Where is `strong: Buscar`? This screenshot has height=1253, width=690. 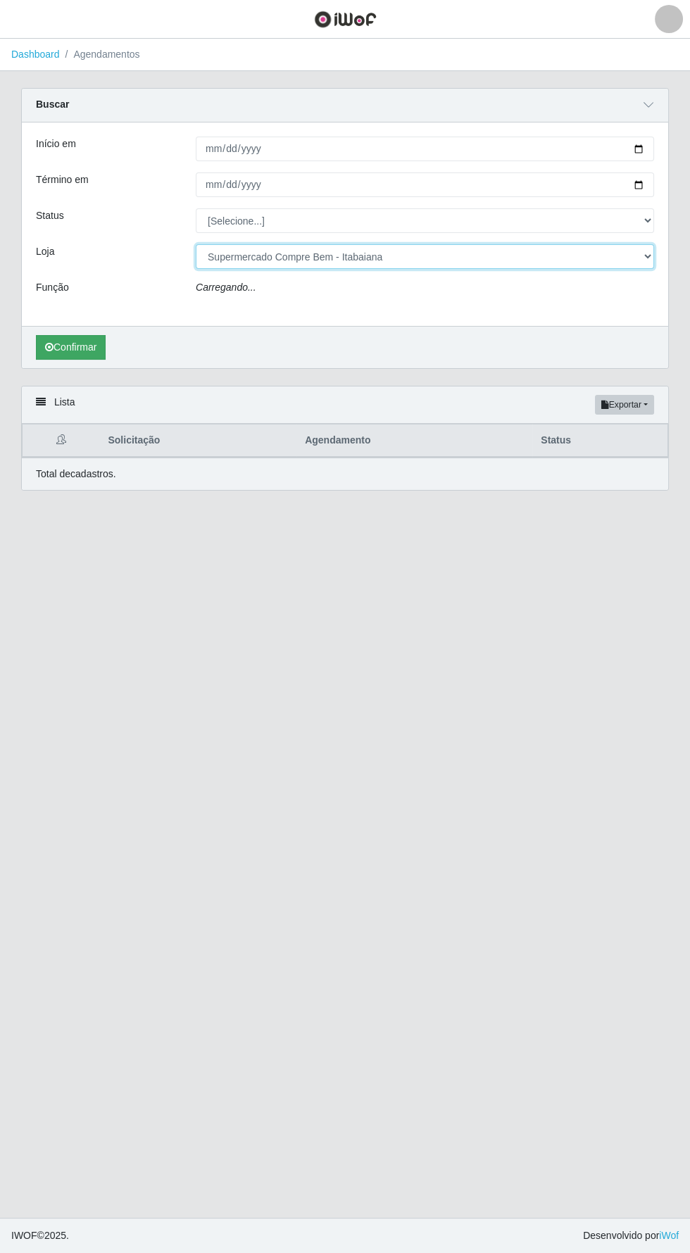
strong: Buscar is located at coordinates (52, 104).